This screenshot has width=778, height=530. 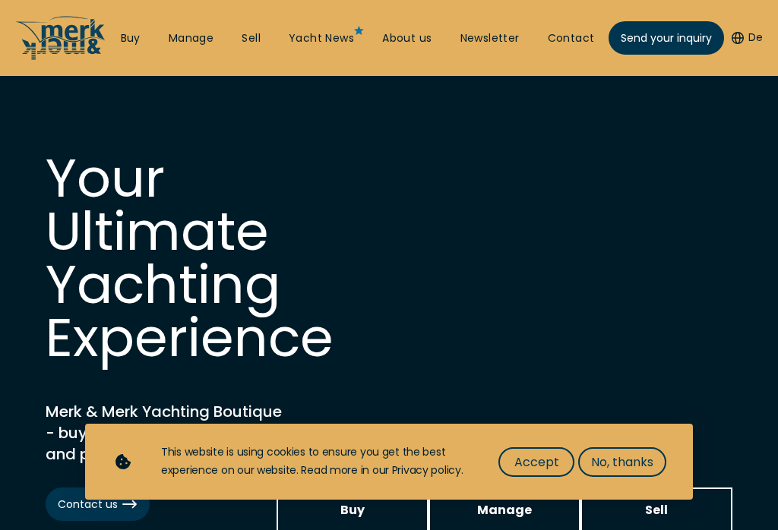 What do you see at coordinates (571, 39) in the screenshot?
I see `a: Contact` at bounding box center [571, 39].